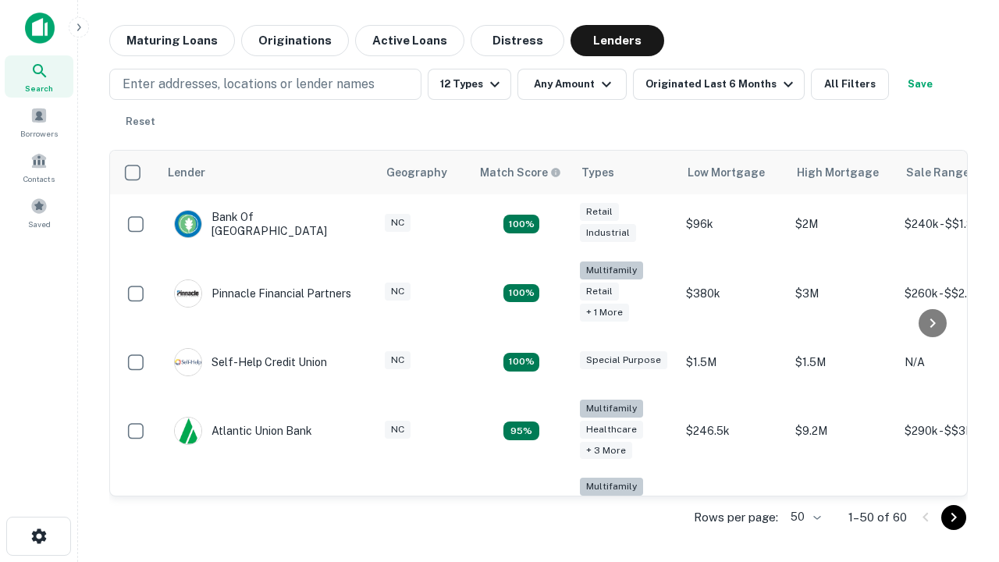  What do you see at coordinates (625, 172) in the screenshot?
I see `th: Types` at bounding box center [625, 172].